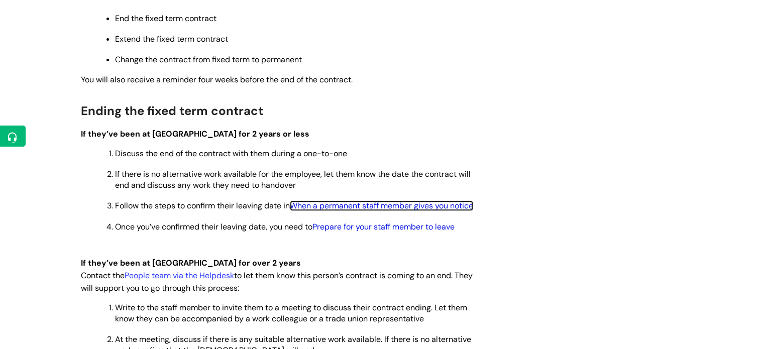 The height and width of the screenshot is (349, 764). I want to click on span: Extend the fixed term contract, so click(171, 39).